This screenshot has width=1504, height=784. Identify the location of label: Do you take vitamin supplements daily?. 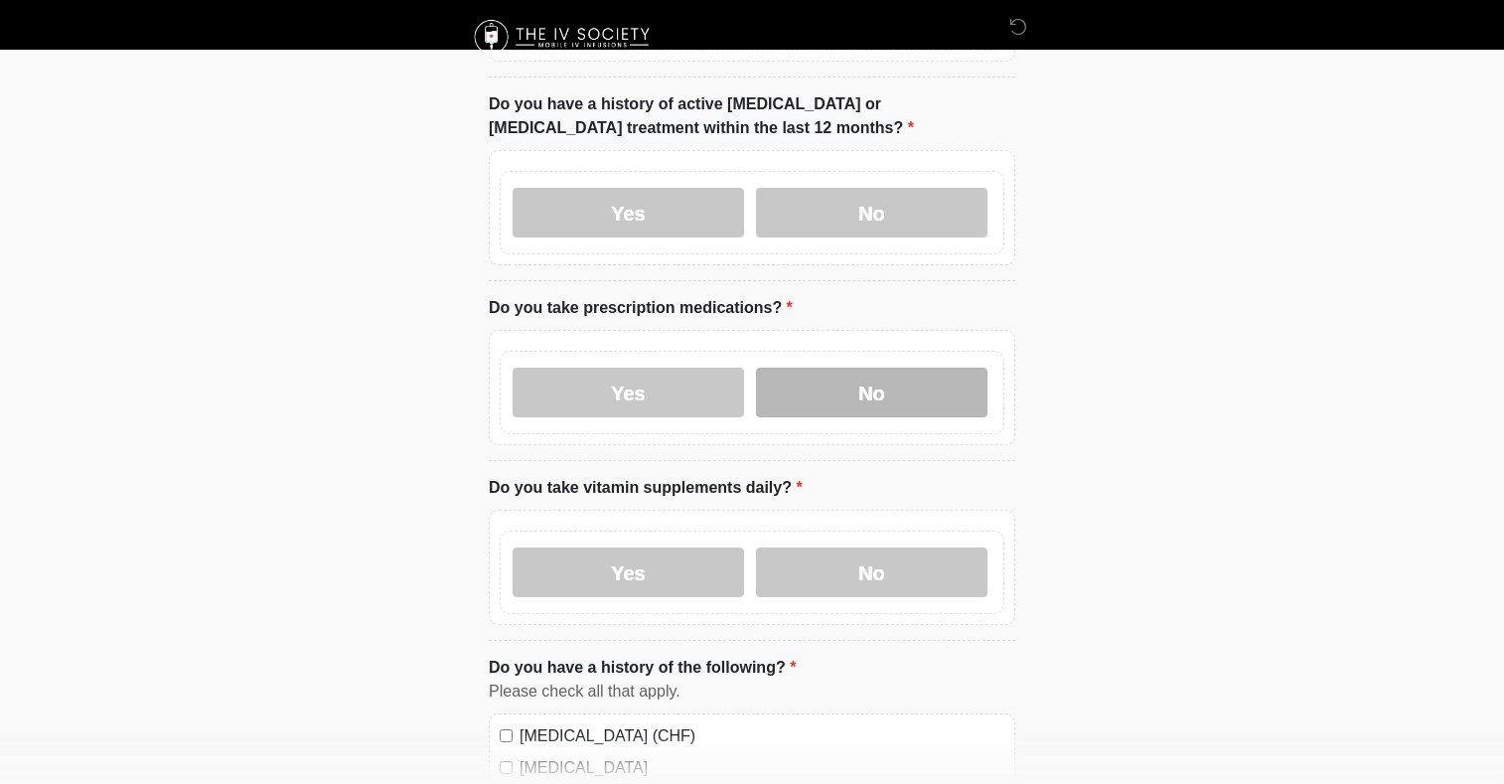
(646, 488).